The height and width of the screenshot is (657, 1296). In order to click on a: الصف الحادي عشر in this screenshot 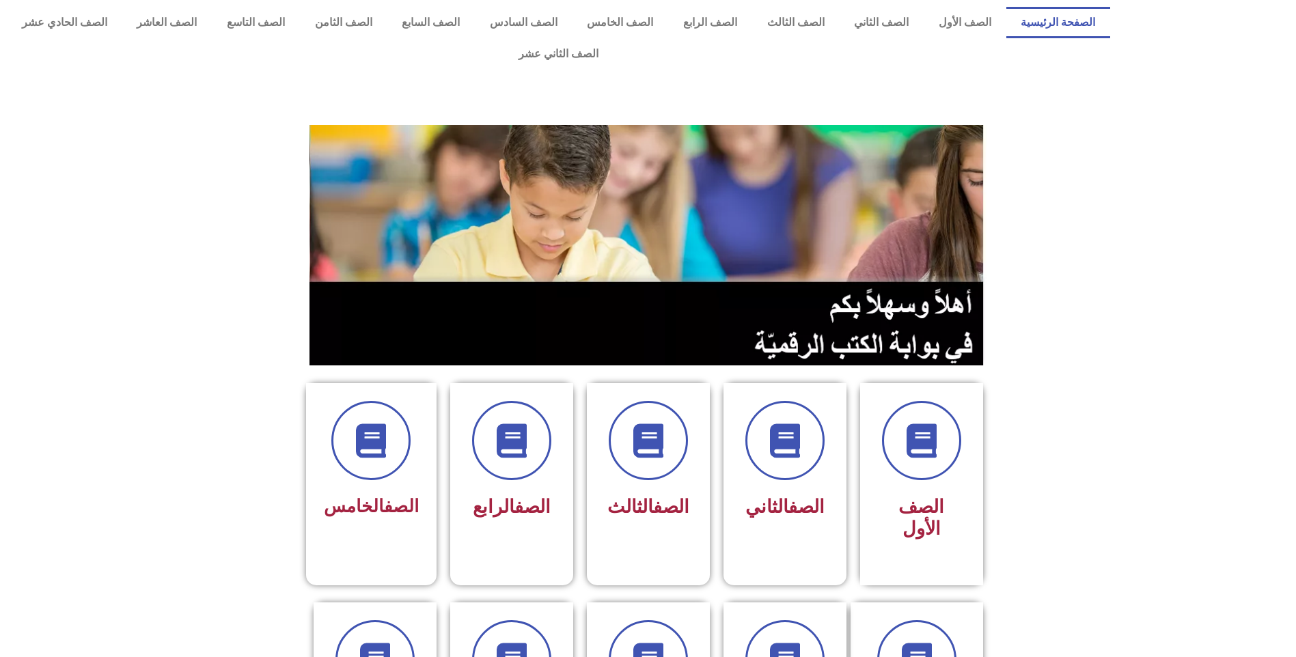, I will do `click(64, 23)`.